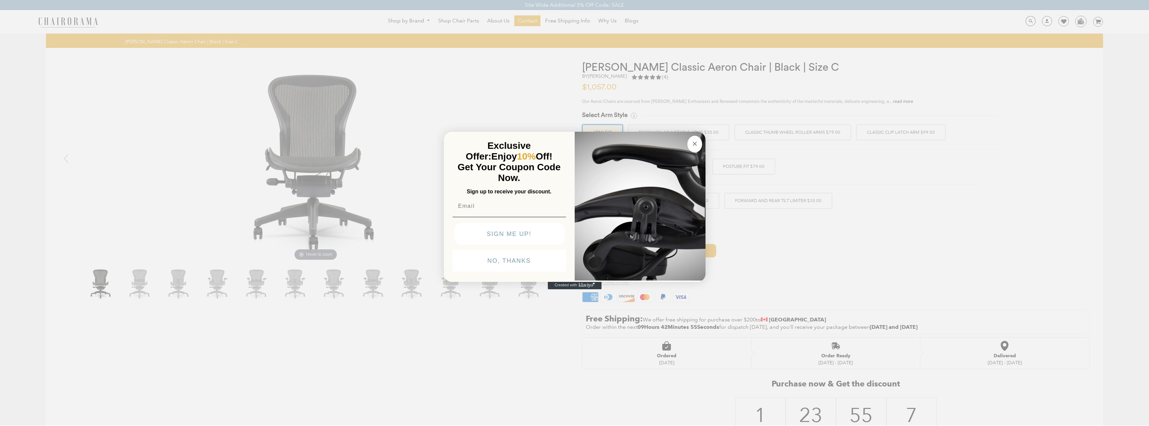 Image resolution: width=1149 pixels, height=426 pixels. I want to click on span: Exclusive Offer:, so click(498, 151).